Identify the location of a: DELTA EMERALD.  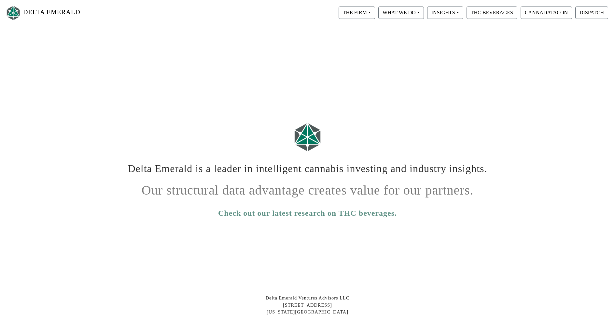
(43, 13).